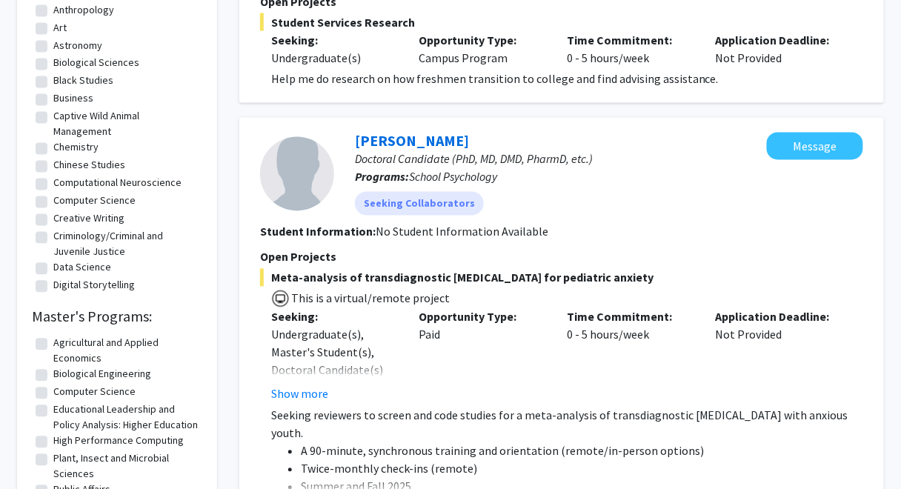 Image resolution: width=901 pixels, height=489 pixels. Describe the element at coordinates (334, 58) in the screenshot. I see `div: Undergraduate(s)` at that location.